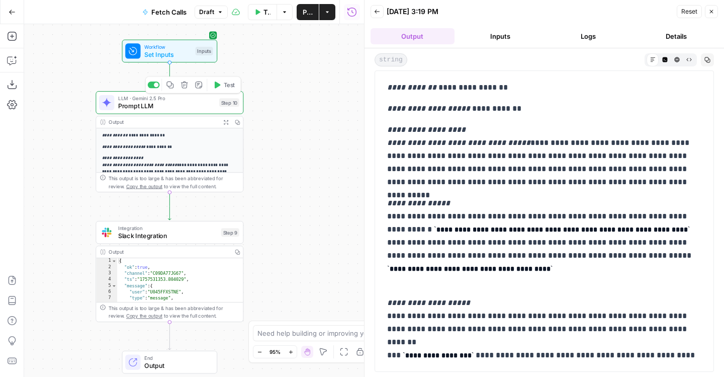 This screenshot has width=724, height=377. What do you see at coordinates (170, 206) in the screenshot?
I see `g: Edge from step_10 to step_9` at bounding box center [170, 206].